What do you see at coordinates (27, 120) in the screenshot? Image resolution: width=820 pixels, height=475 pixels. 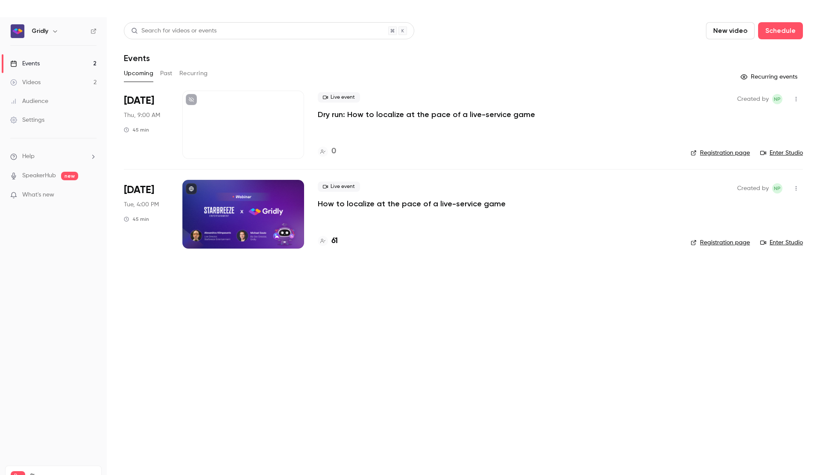 I see `div: Settings` at bounding box center [27, 120].